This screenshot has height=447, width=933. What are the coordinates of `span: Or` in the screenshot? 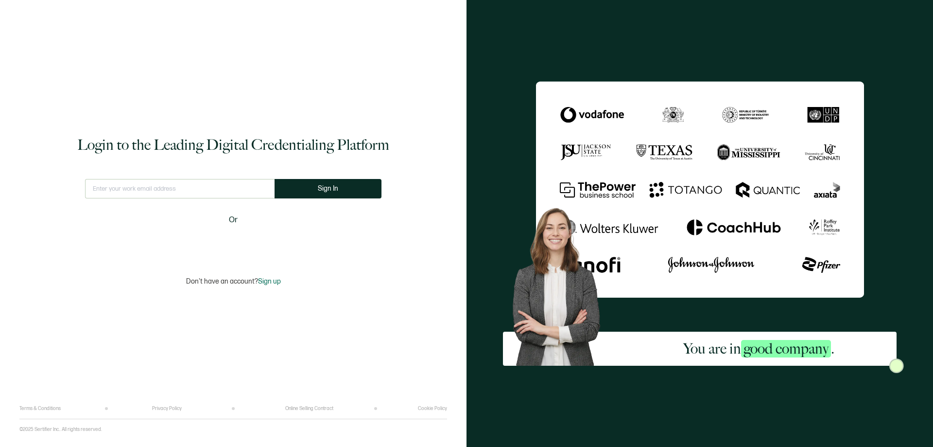 It's located at (233, 220).